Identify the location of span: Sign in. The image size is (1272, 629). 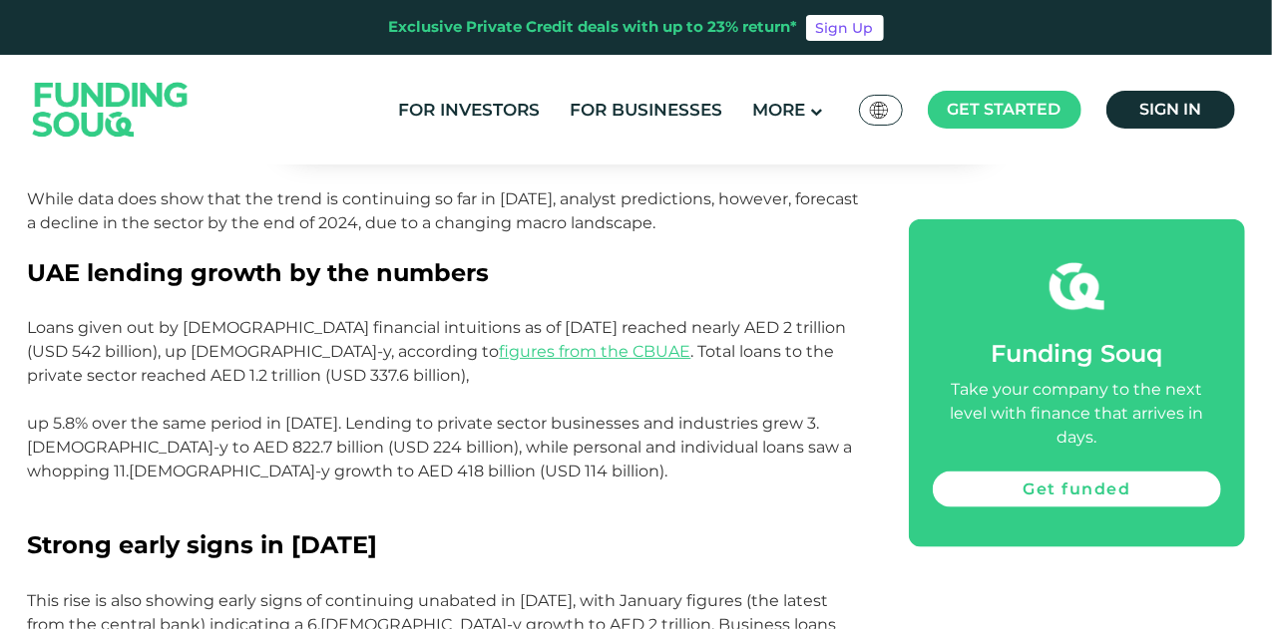
(1170, 109).